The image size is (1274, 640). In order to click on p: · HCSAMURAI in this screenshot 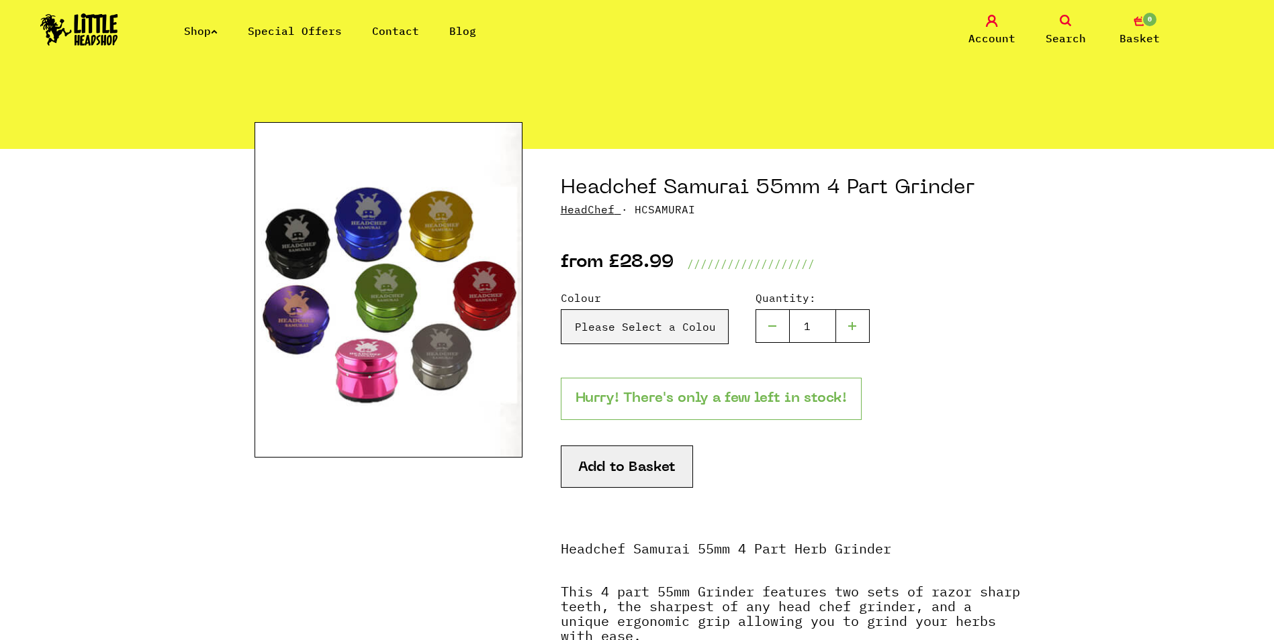, I will do `click(790, 209)`.